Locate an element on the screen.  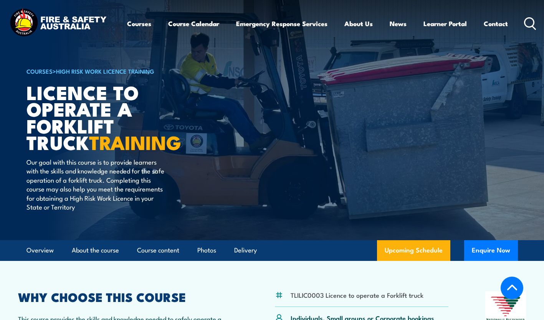
h2: WHY CHOOSE THIS COURSE is located at coordinates (128, 297).